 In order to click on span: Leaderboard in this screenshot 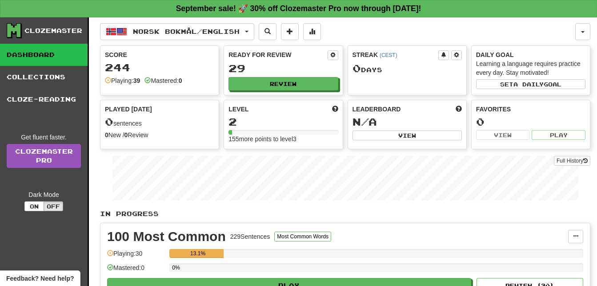, I will do `click(377, 109)`.